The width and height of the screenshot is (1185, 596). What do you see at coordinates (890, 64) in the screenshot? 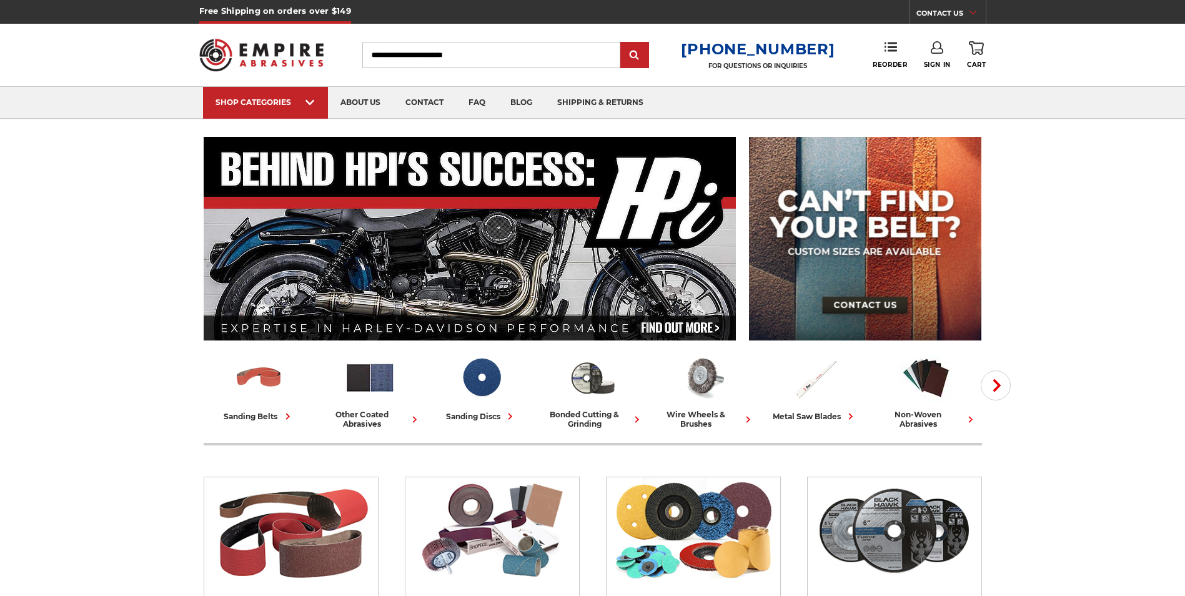
I see `span: Reorder` at bounding box center [890, 64].